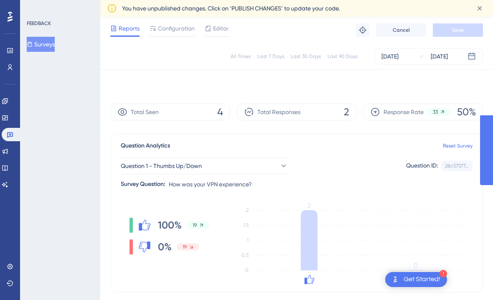 The image size is (493, 300). I want to click on span: Total Responses, so click(279, 112).